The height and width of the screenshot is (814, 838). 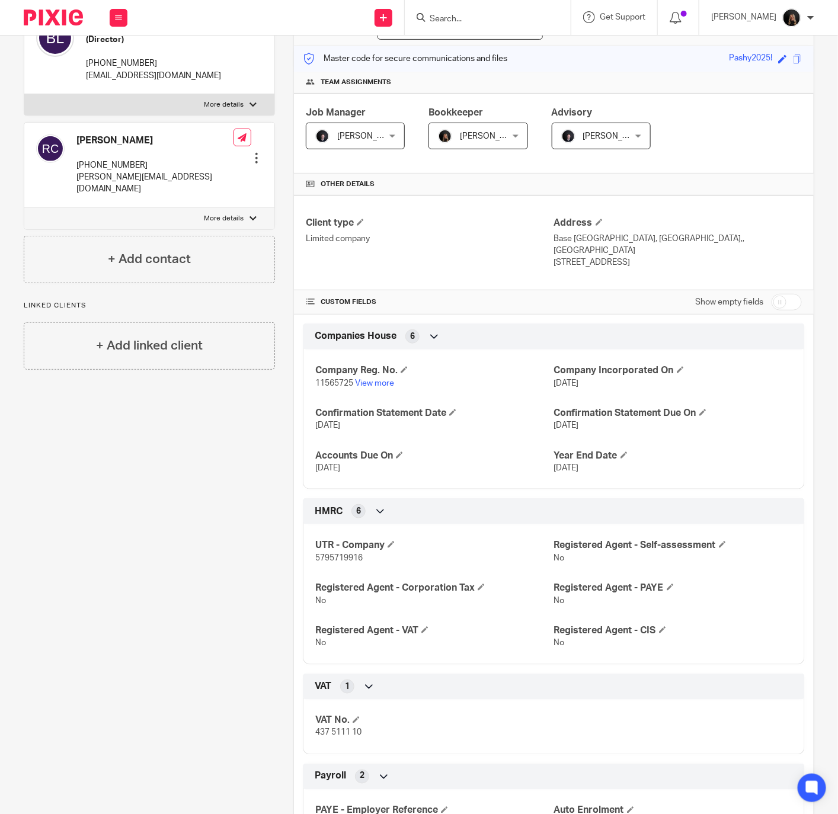 I want to click on span: 437 5111 10, so click(x=338, y=733).